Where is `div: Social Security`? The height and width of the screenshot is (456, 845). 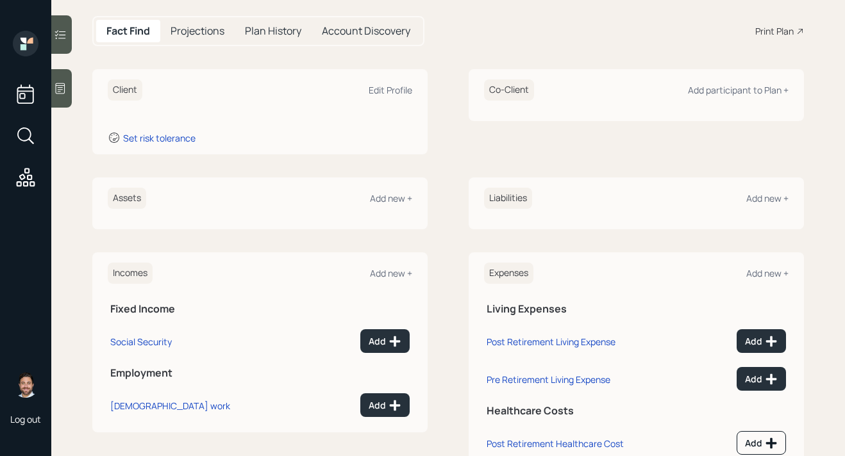 div: Social Security is located at coordinates (141, 342).